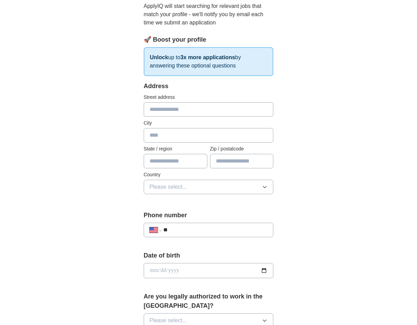  I want to click on label: State / region, so click(175, 149).